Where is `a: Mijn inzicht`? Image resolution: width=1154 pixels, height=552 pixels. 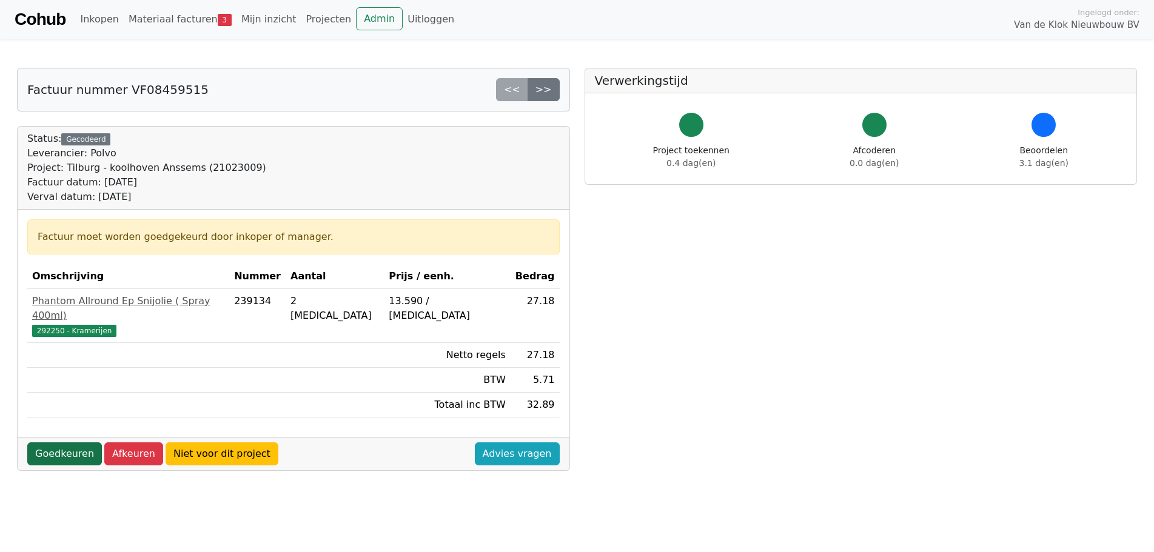
a: Mijn inzicht is located at coordinates (269, 19).